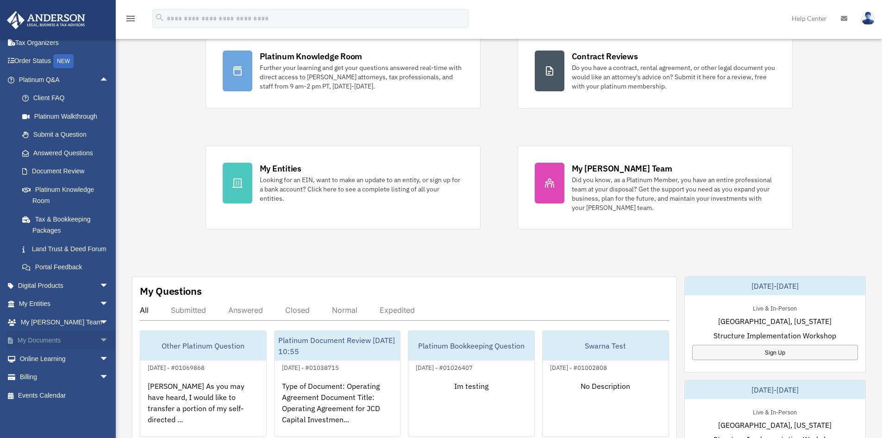 Image resolution: width=882 pixels, height=438 pixels. I want to click on a: My Entities Looking for an EIN, want to make an update to an entity, or sign up for a bank accoun..., so click(343, 187).